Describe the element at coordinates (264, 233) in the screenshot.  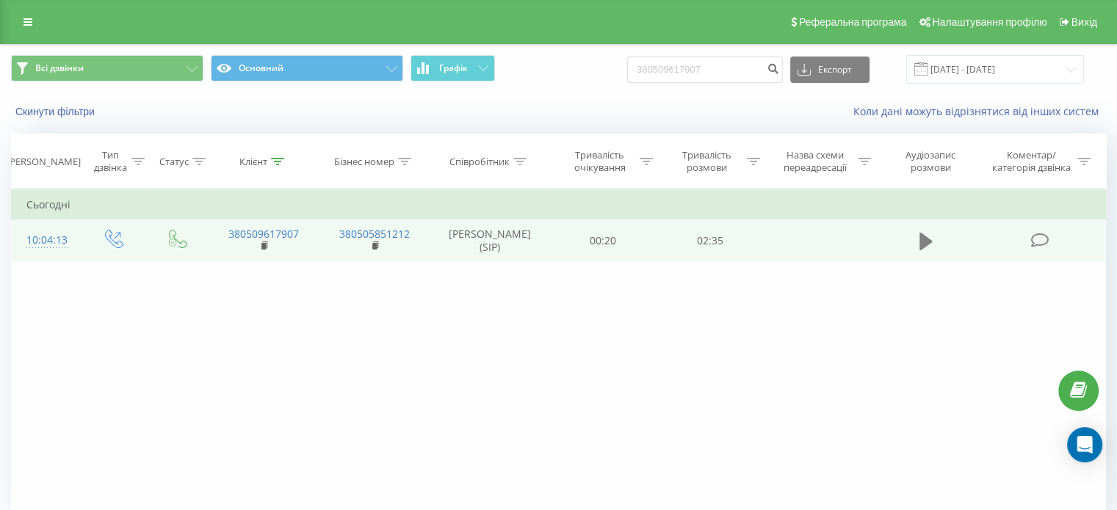
I see `a: 380509617907` at that location.